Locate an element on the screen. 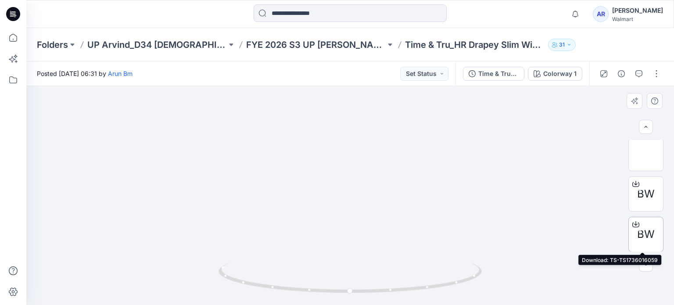 This screenshot has height=305, width=674. p: 31 is located at coordinates (561, 45).